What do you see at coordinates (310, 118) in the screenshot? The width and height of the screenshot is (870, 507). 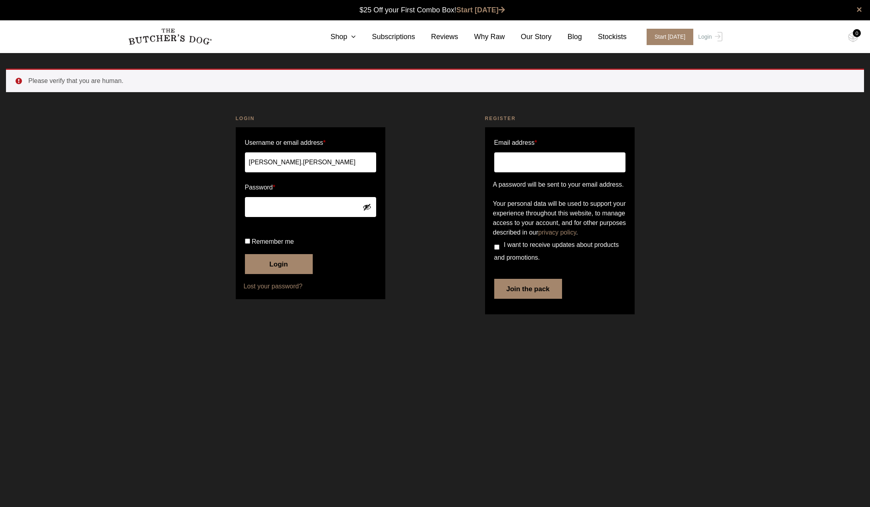 I see `h2: Login` at bounding box center [310, 118].